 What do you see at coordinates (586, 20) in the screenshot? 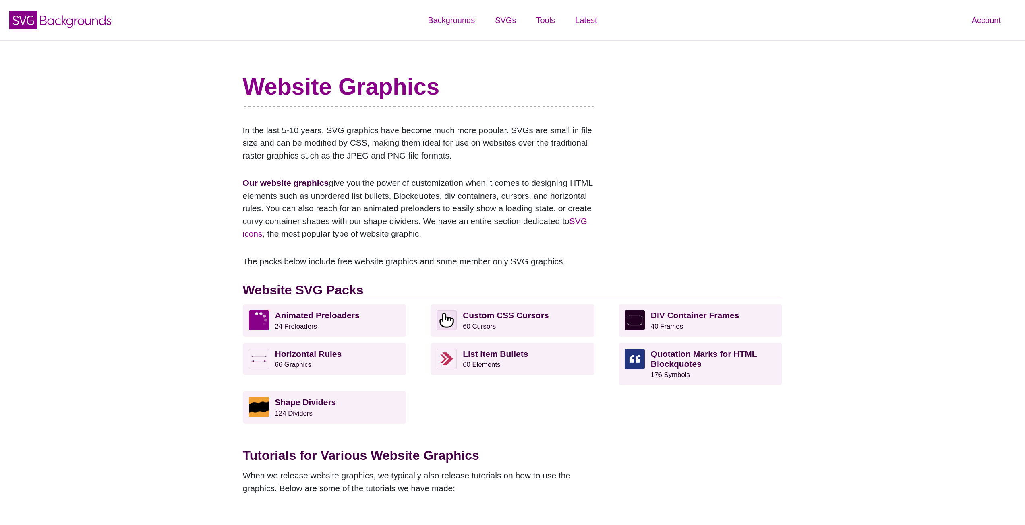
I see `a: Latest` at bounding box center [586, 20].